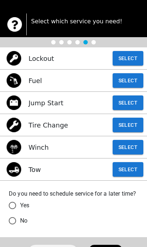 This screenshot has height=247, width=147. I want to click on img: lockout icon, so click(14, 58).